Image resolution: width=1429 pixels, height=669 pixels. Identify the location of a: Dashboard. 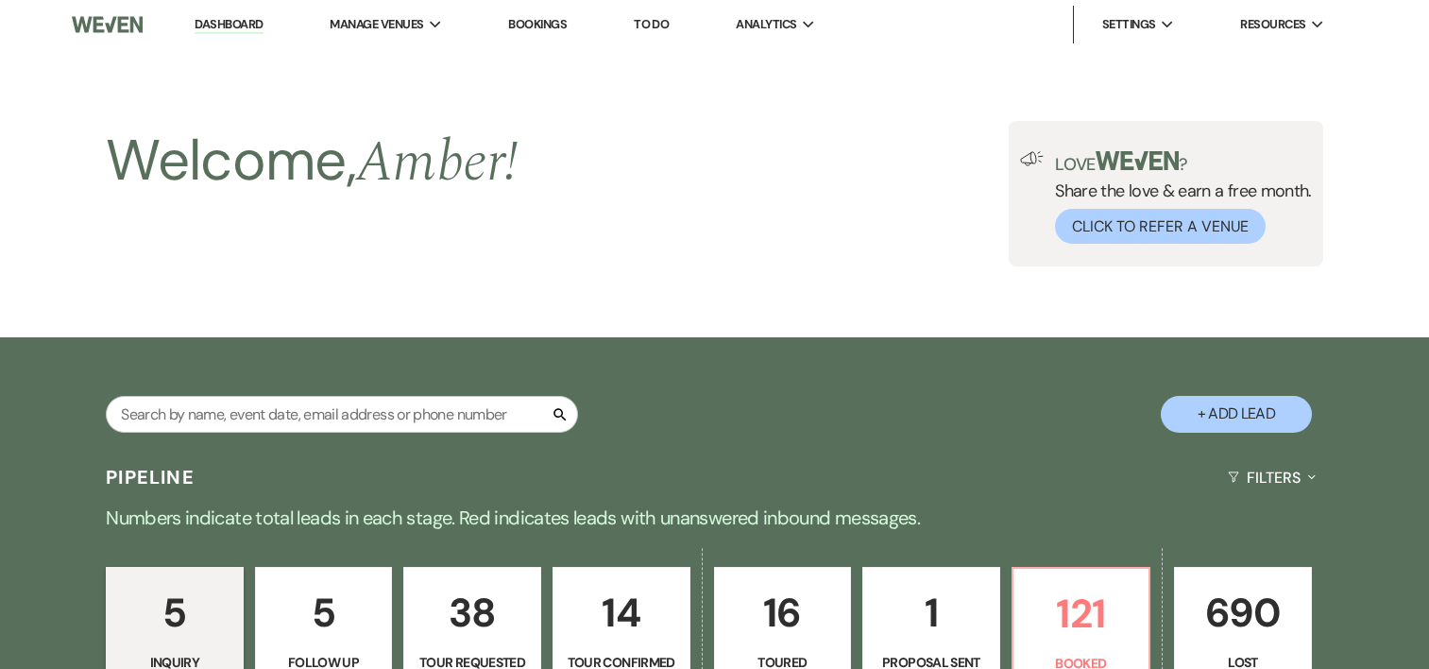
(229, 25).